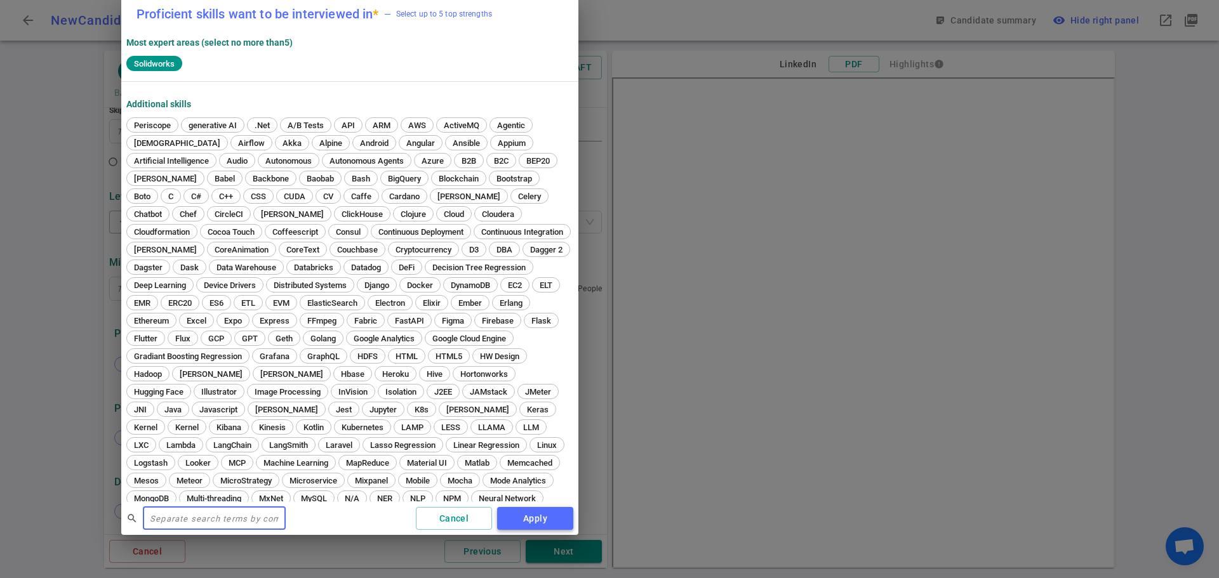  Describe the element at coordinates (422, 410) in the screenshot. I see `span: K8s` at that location.